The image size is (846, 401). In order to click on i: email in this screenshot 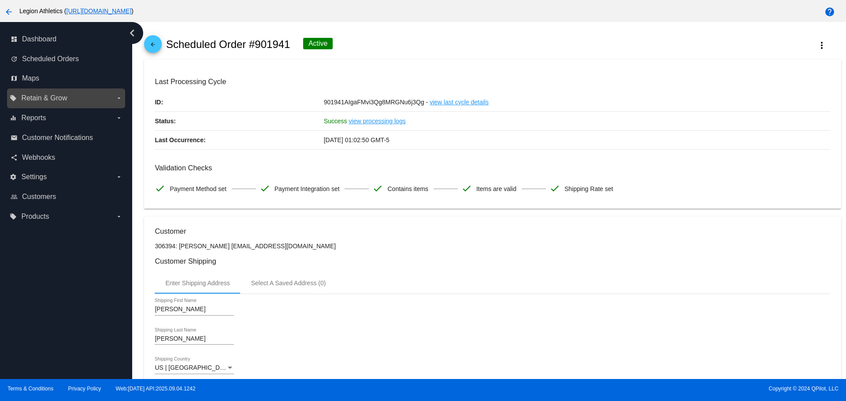, I will do `click(14, 138)`.